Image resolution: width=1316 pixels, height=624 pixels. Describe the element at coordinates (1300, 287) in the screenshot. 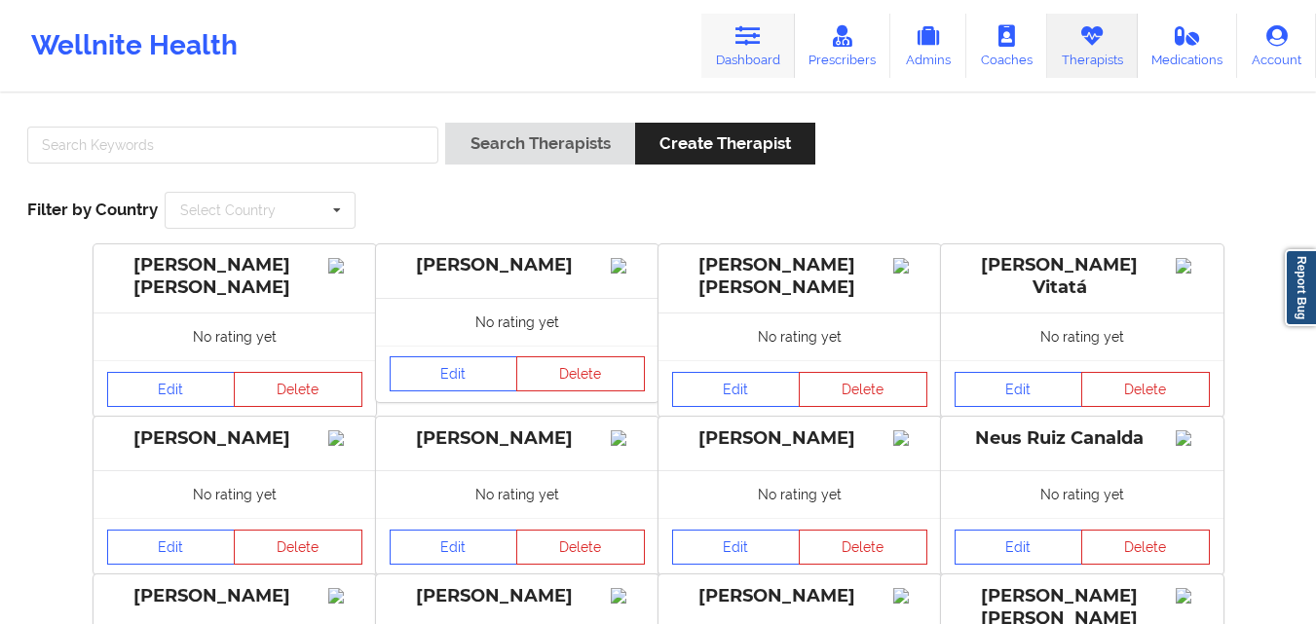

I see `a: Report Bug` at that location.